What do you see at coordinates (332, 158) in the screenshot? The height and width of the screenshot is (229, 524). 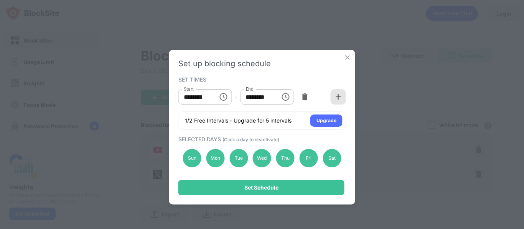 I see `div: Sat` at bounding box center [332, 158].